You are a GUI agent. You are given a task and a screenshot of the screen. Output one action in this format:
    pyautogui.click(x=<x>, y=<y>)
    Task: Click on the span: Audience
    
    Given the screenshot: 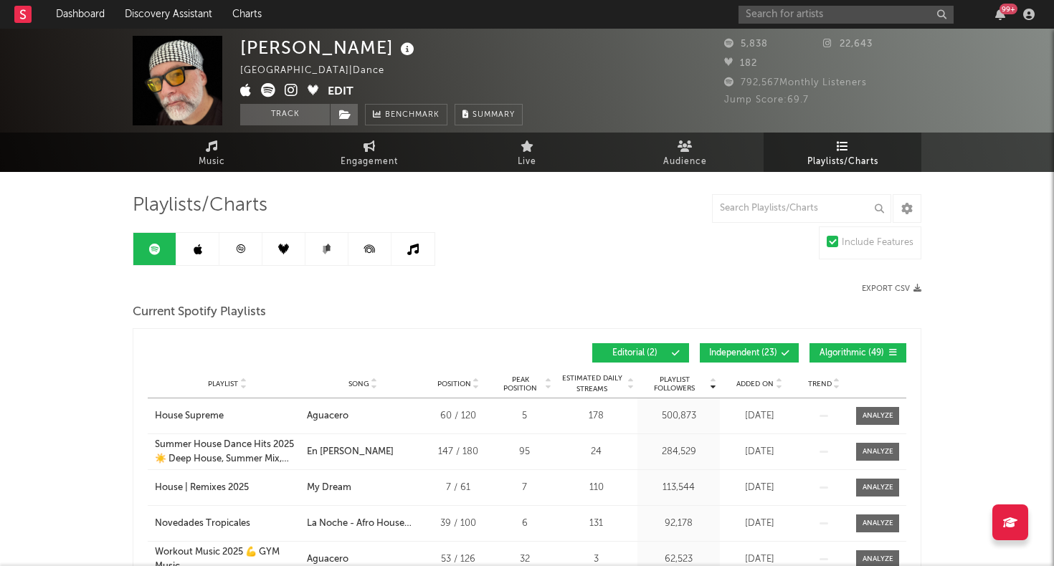 What is the action you would take?
    pyautogui.click(x=685, y=162)
    